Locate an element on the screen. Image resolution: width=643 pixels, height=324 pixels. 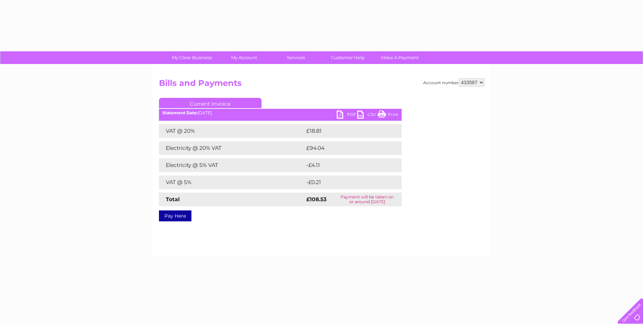
td: £18.81 is located at coordinates (345, 131).